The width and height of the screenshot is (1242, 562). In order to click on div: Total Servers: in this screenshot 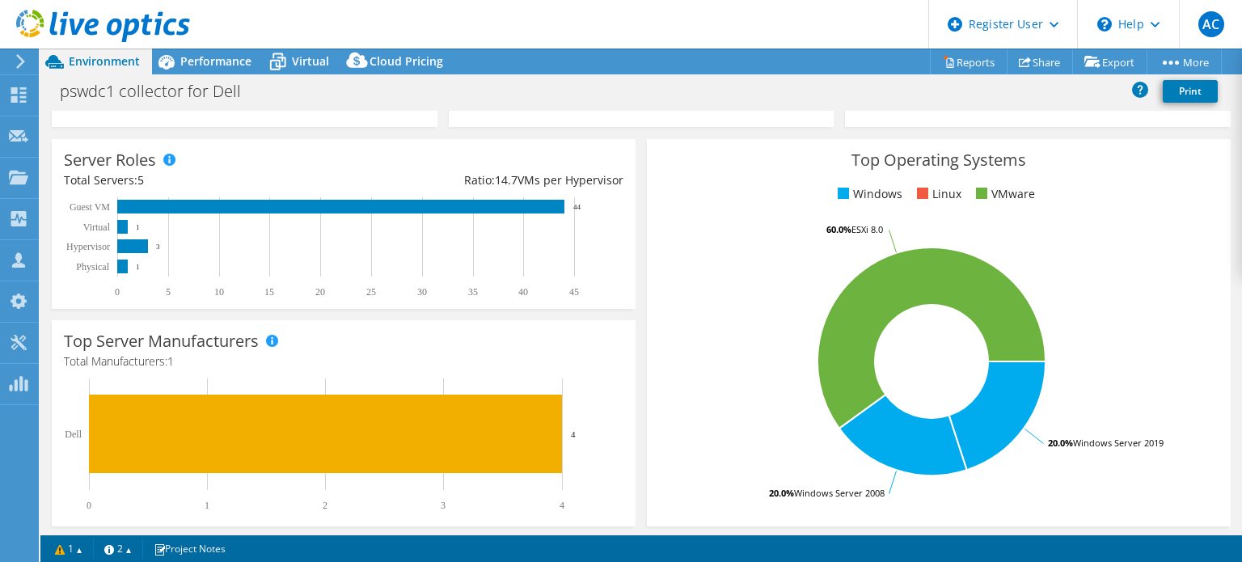, I will do `click(204, 180)`.